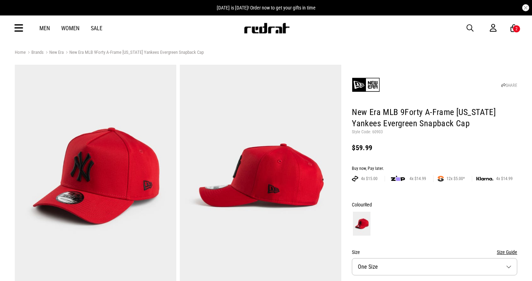  What do you see at coordinates (20, 52) in the screenshot?
I see `a: Home` at bounding box center [20, 52].